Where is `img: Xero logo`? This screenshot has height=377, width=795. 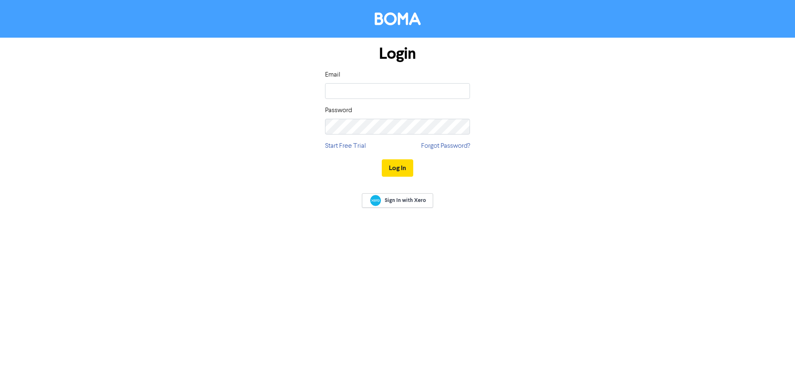 img: Xero logo is located at coordinates (375, 200).